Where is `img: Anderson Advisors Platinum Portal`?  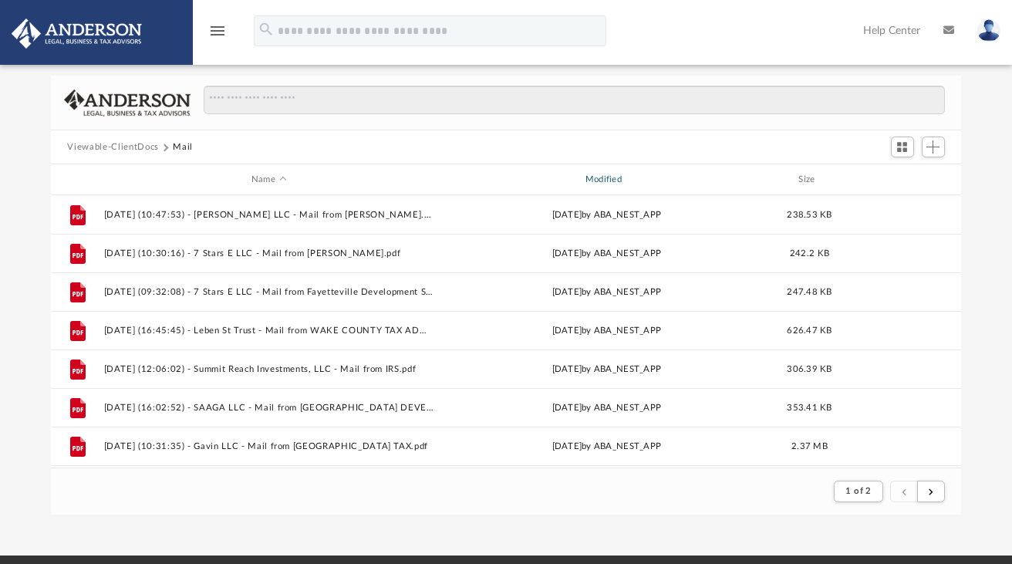 img: Anderson Advisors Platinum Portal is located at coordinates (76, 33).